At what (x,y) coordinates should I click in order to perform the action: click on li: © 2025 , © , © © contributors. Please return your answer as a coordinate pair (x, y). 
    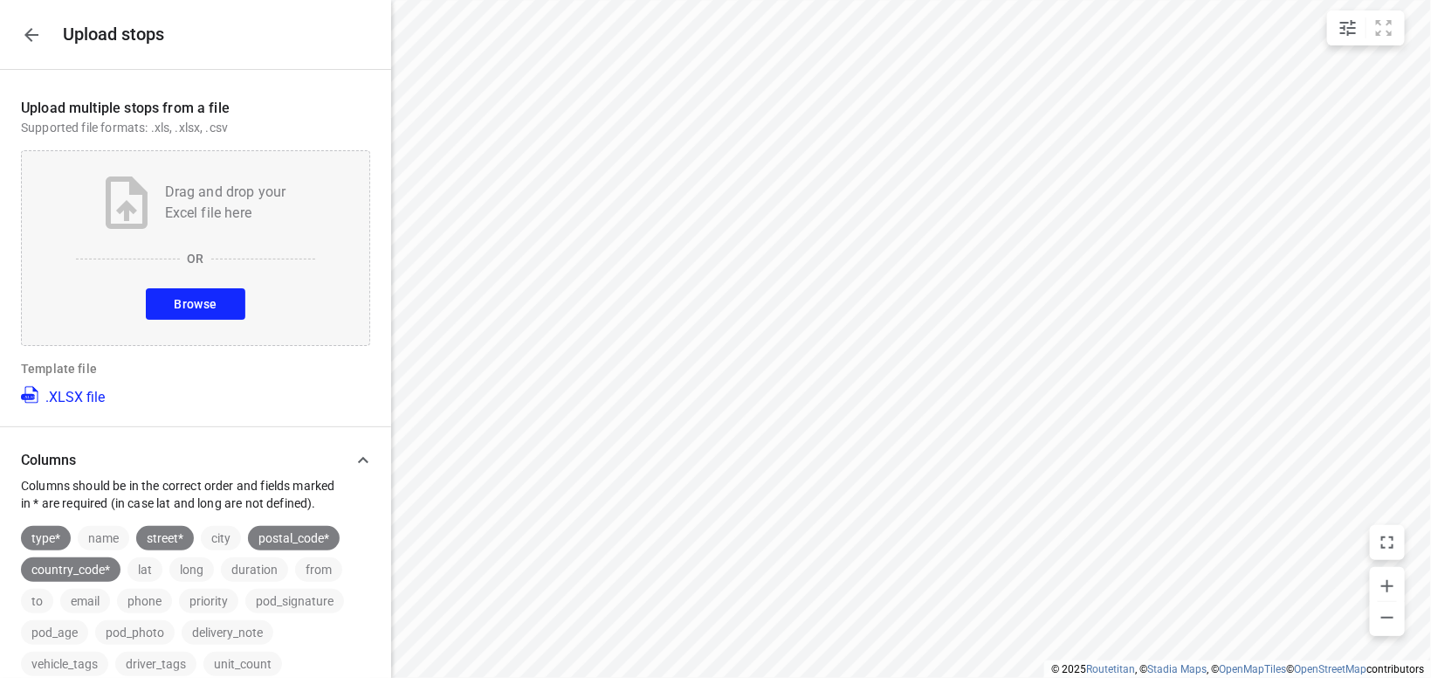
    Looking at the image, I should click on (1237, 669).